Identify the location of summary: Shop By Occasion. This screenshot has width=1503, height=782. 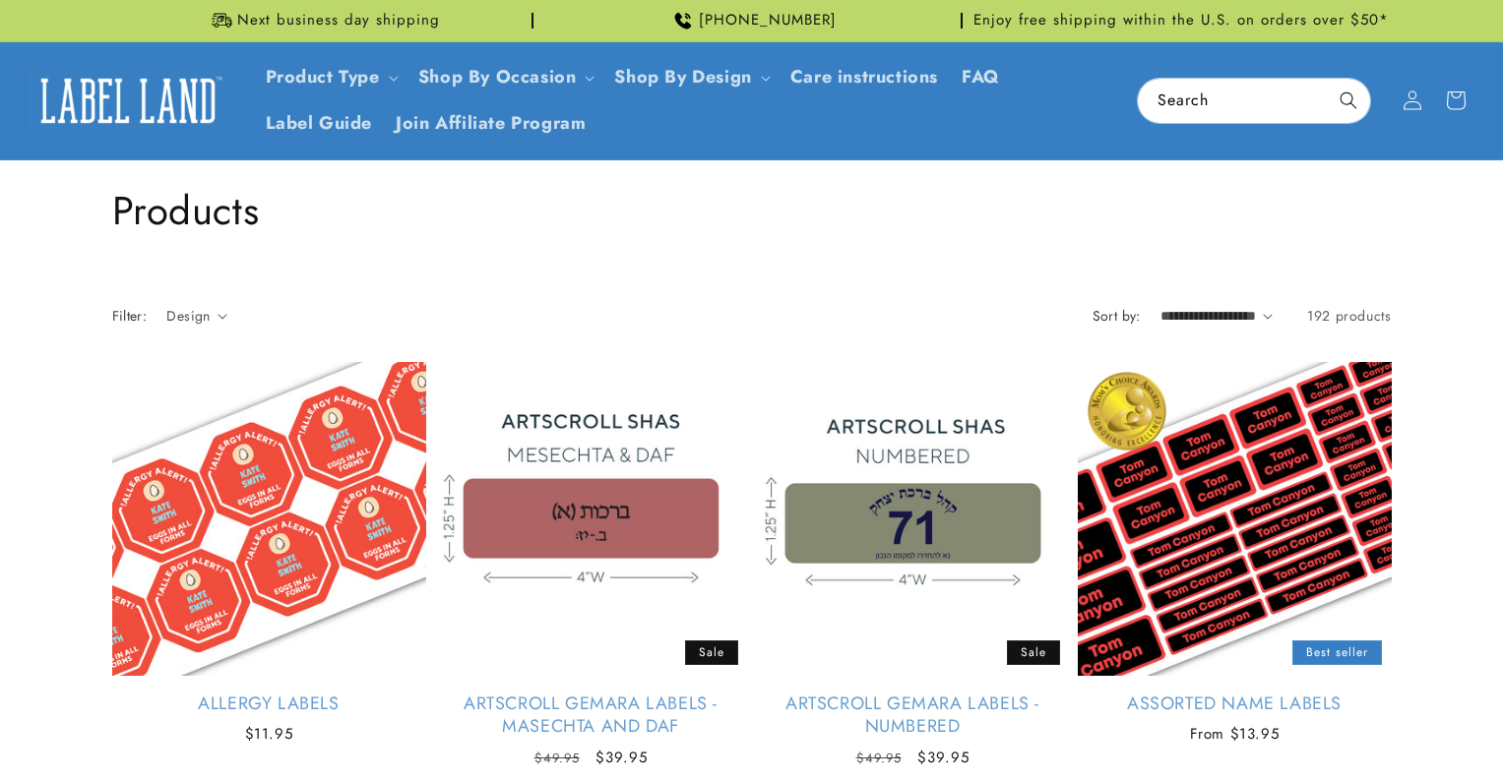
(505, 77).